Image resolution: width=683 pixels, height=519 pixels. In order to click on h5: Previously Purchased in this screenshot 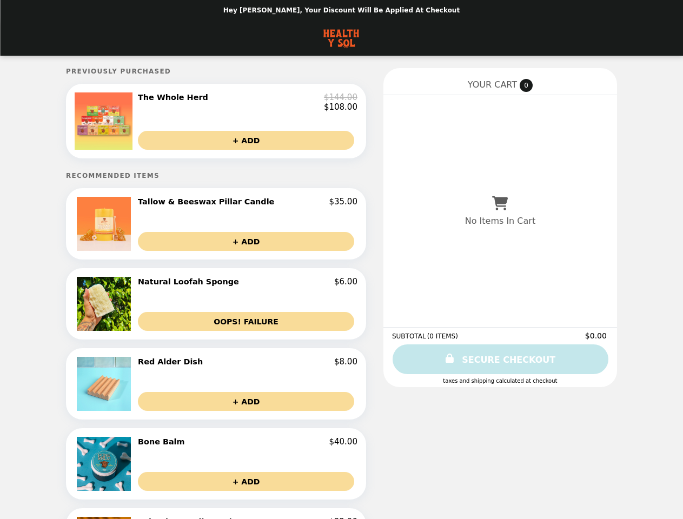, I will do `click(216, 71)`.